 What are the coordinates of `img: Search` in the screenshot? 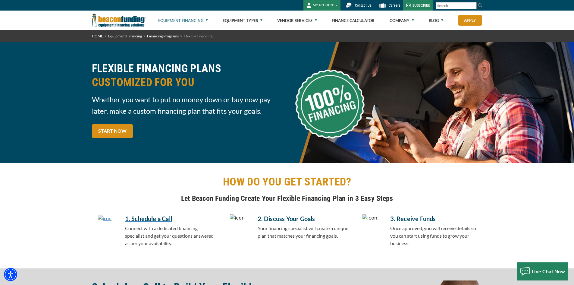 It's located at (480, 5).